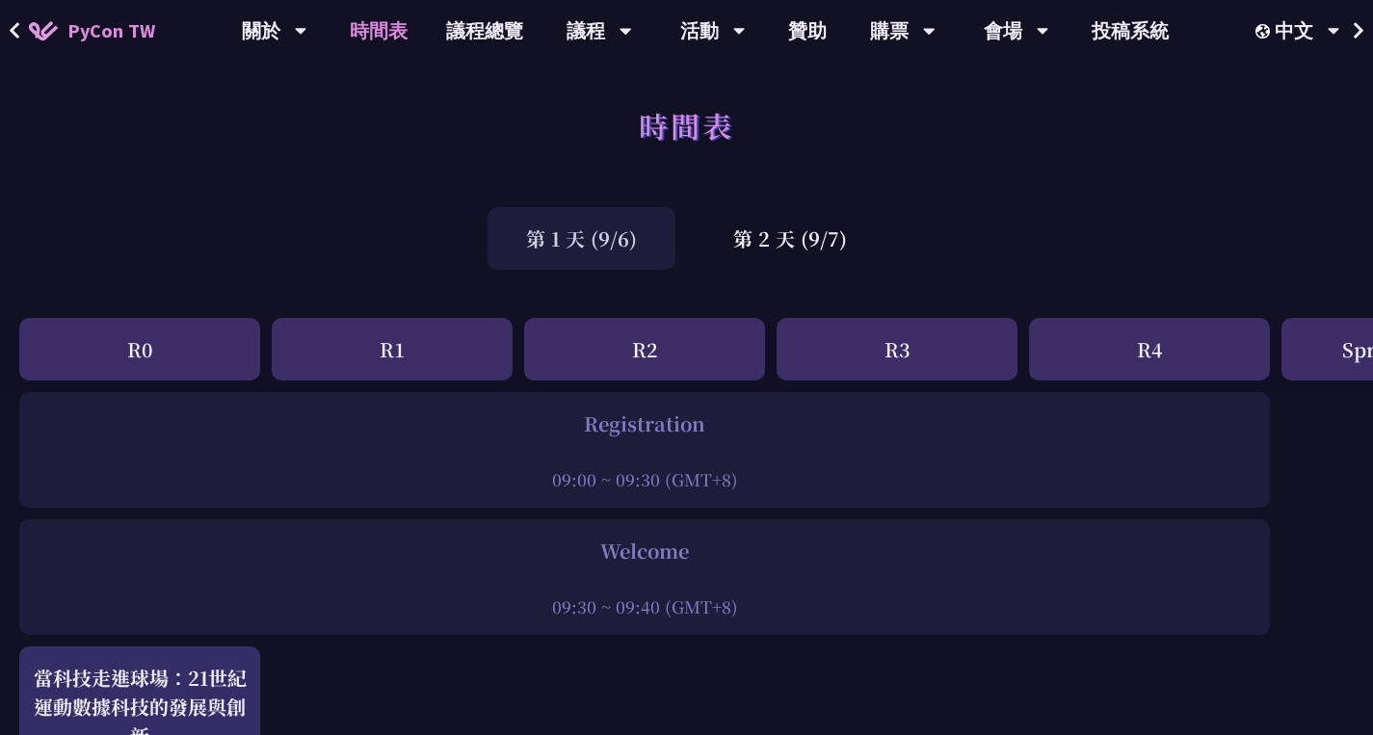 Image resolution: width=1373 pixels, height=735 pixels. I want to click on div: R0, so click(140, 349).